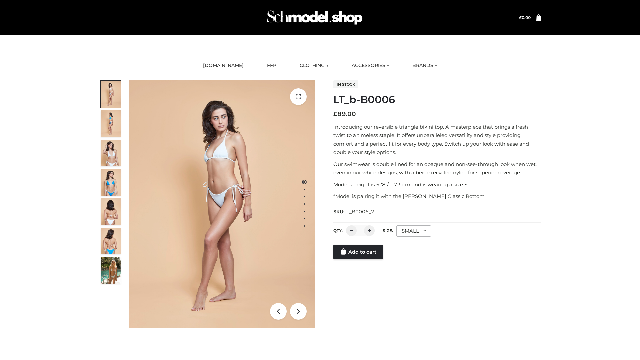  Describe the element at coordinates (315, 17) in the screenshot. I see `img: Schmodel Admin 964` at that location.